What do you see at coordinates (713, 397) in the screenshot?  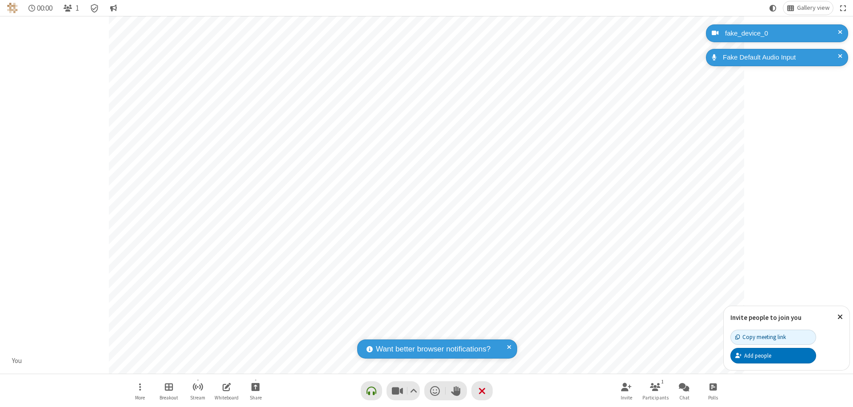 I see `span: Polls` at bounding box center [713, 397].